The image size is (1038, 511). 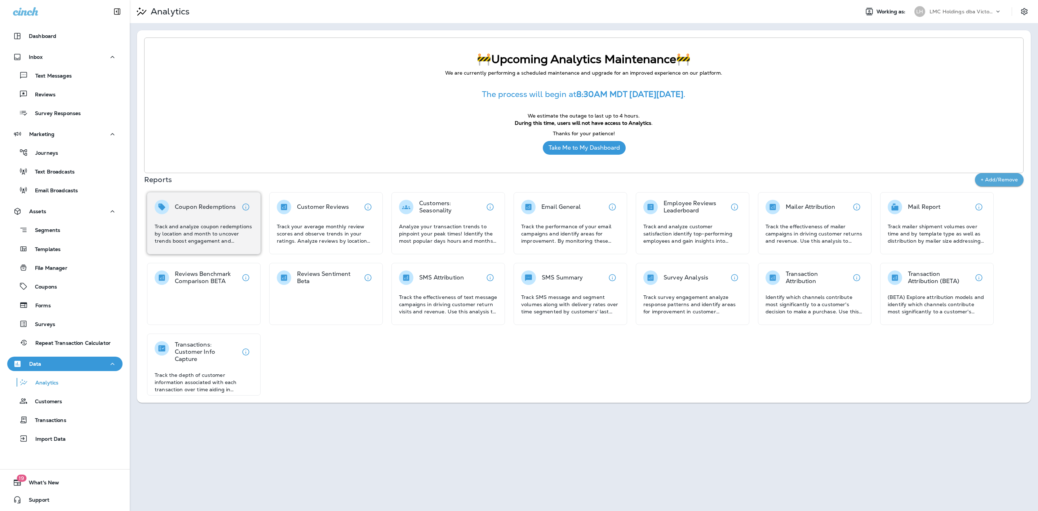 What do you see at coordinates (204, 234) in the screenshot?
I see `p: Track and analyze coupon redemptions by location and month to uncover trends boost engagement and...` at bounding box center [204, 234].